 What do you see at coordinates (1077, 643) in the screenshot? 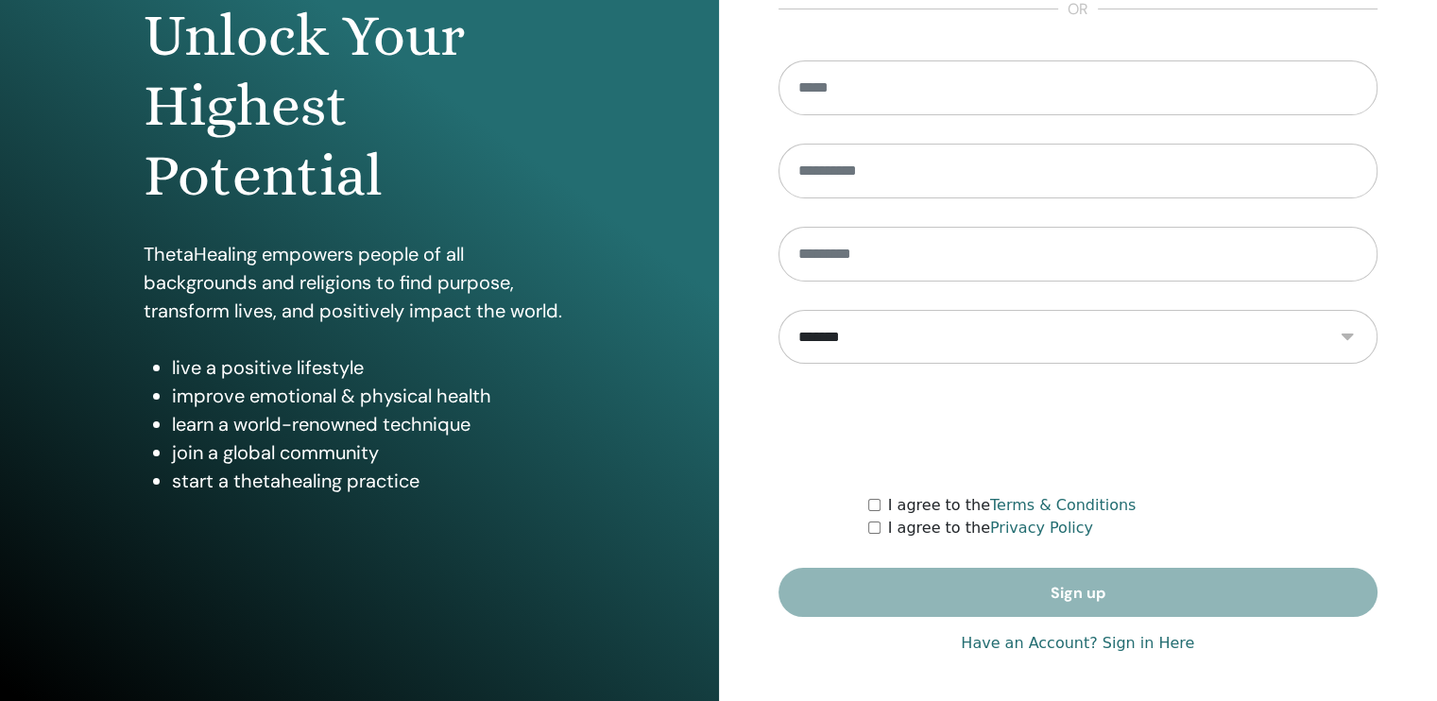
I see `a: Have an Account? Sign in Here` at bounding box center [1077, 643].